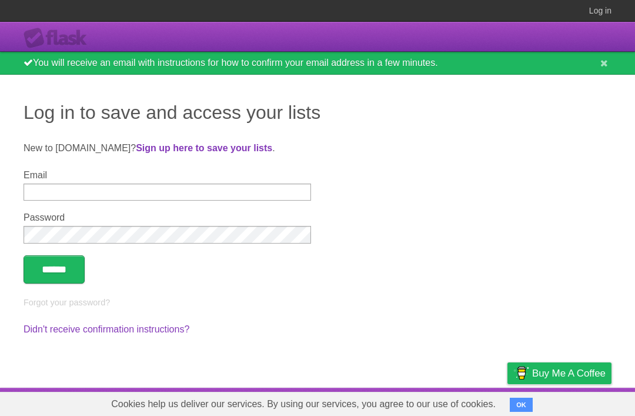  Describe the element at coordinates (569, 373) in the screenshot. I see `span: Buy me a coffee` at that location.